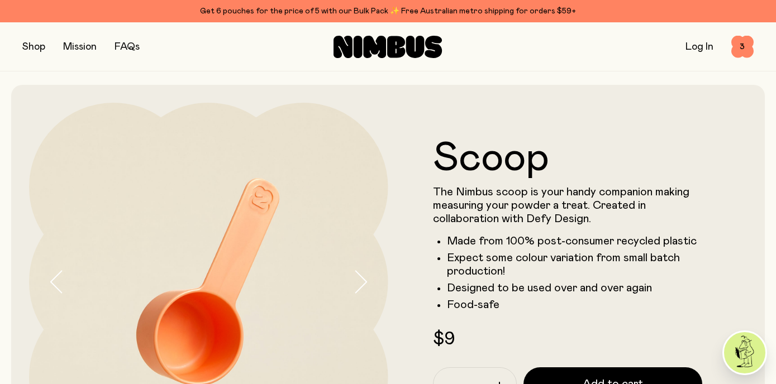 The height and width of the screenshot is (384, 776). What do you see at coordinates (575, 241) in the screenshot?
I see `li: Made from 100% post-consumer recycled plastic` at bounding box center [575, 241].